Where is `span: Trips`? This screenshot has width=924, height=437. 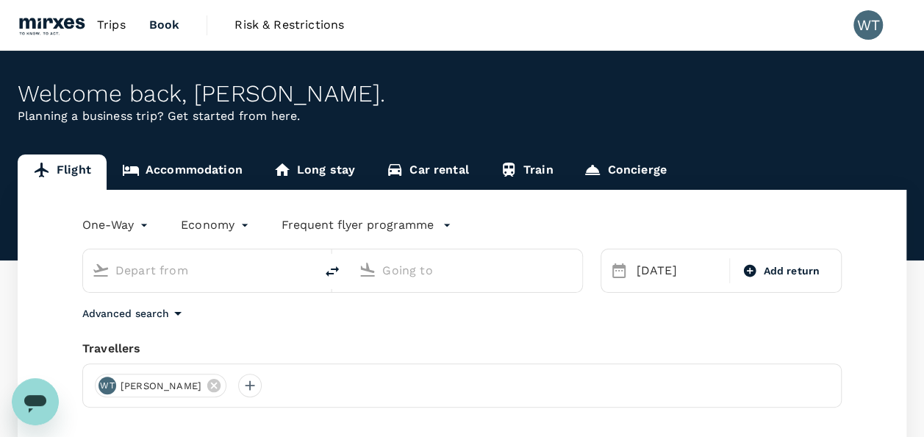 span: Trips is located at coordinates (111, 25).